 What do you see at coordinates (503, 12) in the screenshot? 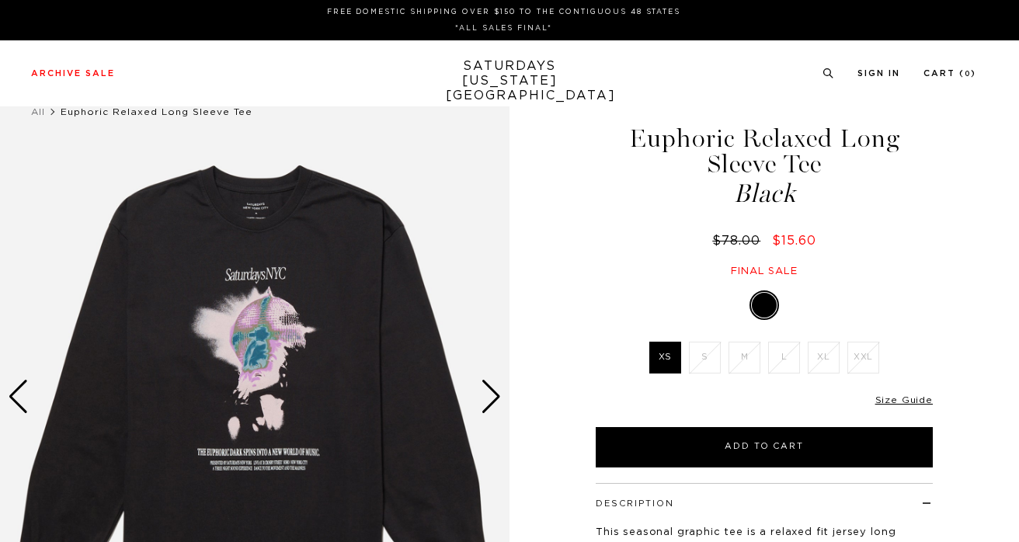
I see `p: FREE DOMESTIC SHIPPING OVER $150 TO THE CONTIGUOUS 48 STATES` at bounding box center [503, 12].